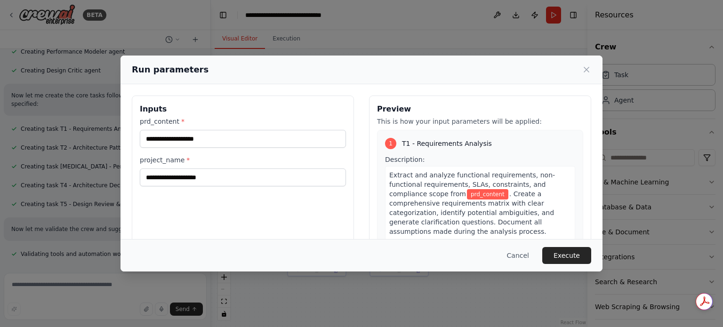  What do you see at coordinates (243, 160) in the screenshot?
I see `label: project_name` at bounding box center [243, 160].